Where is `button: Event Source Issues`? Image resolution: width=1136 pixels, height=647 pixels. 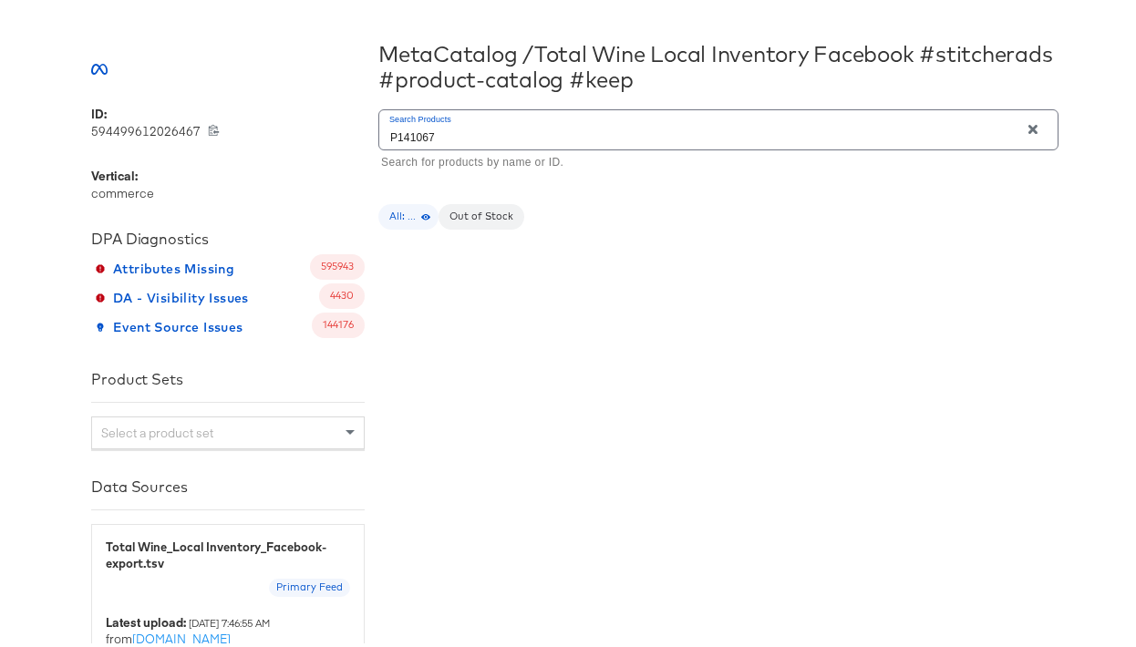
button: Event Source Issues is located at coordinates (170, 324).